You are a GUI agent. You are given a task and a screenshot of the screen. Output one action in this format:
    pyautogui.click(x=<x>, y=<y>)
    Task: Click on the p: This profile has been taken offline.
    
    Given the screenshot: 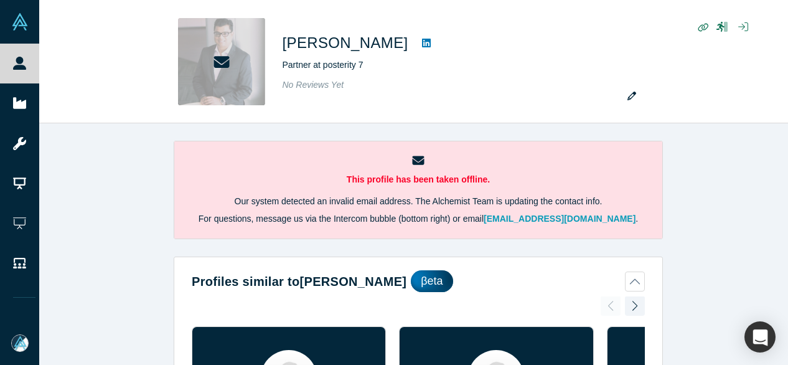 What is the action you would take?
    pyautogui.click(x=418, y=179)
    